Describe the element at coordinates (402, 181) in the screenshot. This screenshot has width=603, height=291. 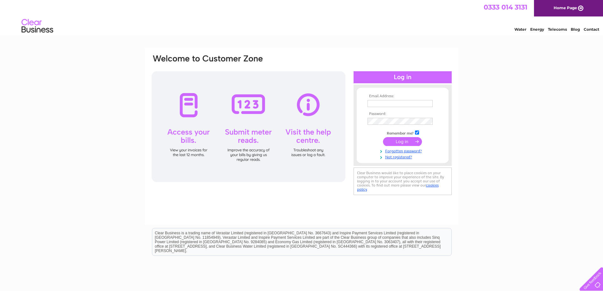
I see `div: Clear Business would like to place cookies on your computer to improve your experience of the sit...` at that location.